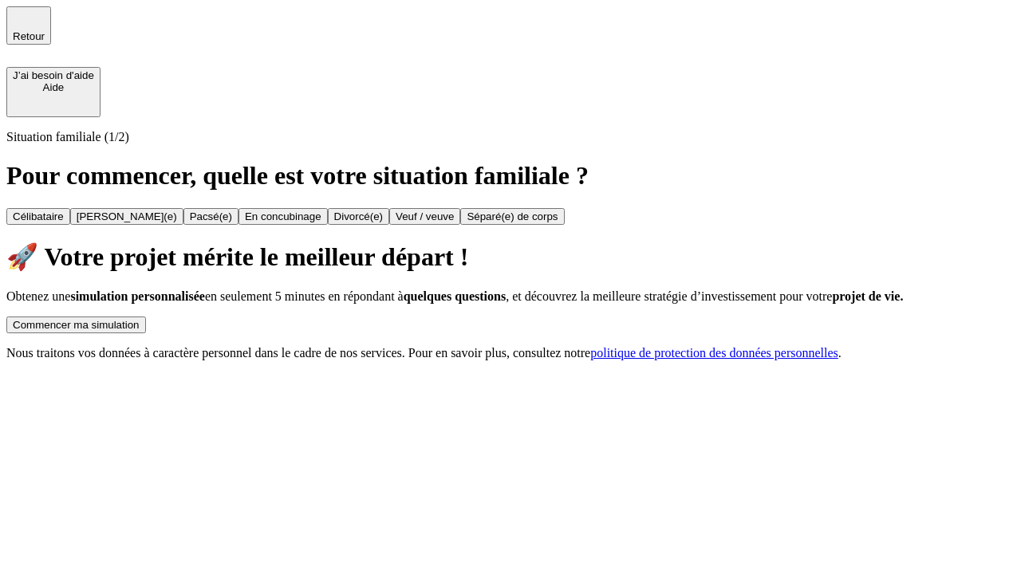  Describe the element at coordinates (714, 353) in the screenshot. I see `a: politique de protection des données personnelles` at that location.